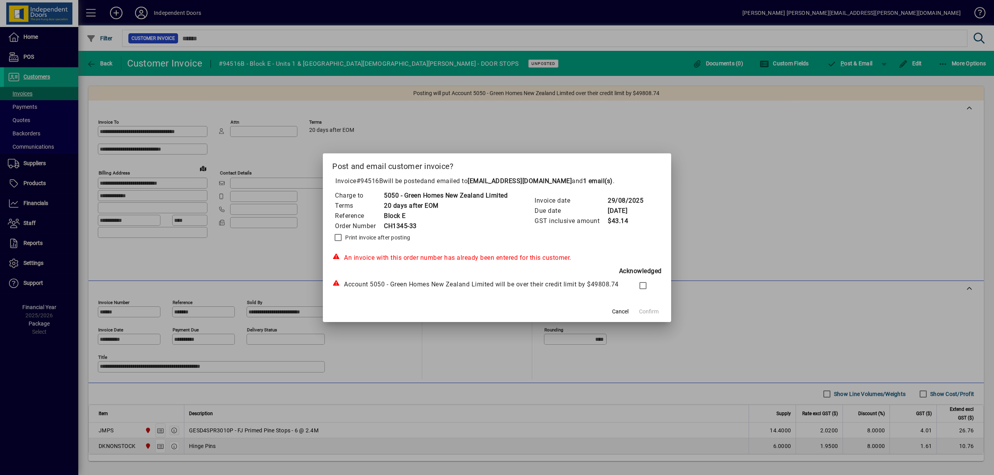 The image size is (994, 475). Describe the element at coordinates (445, 226) in the screenshot. I see `td: CH1345-33` at that location.